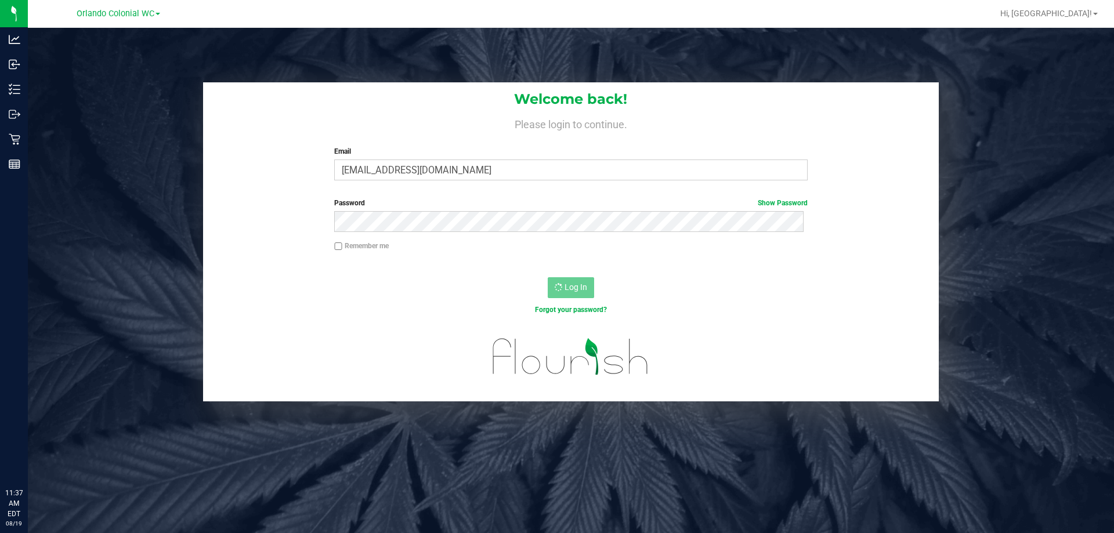  What do you see at coordinates (15, 64) in the screenshot?
I see `inline-svg: Inbound` at bounding box center [15, 64].